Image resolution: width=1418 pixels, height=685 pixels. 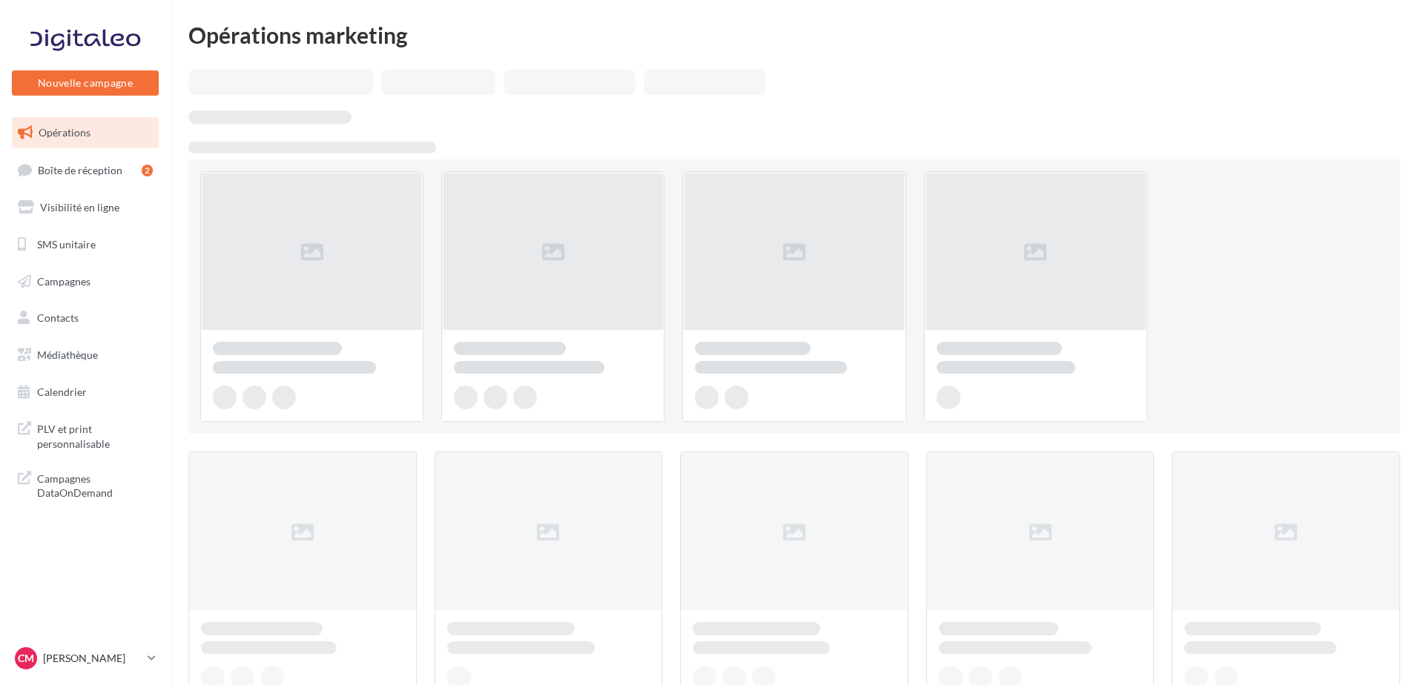 I want to click on a: Opérations, so click(x=85, y=133).